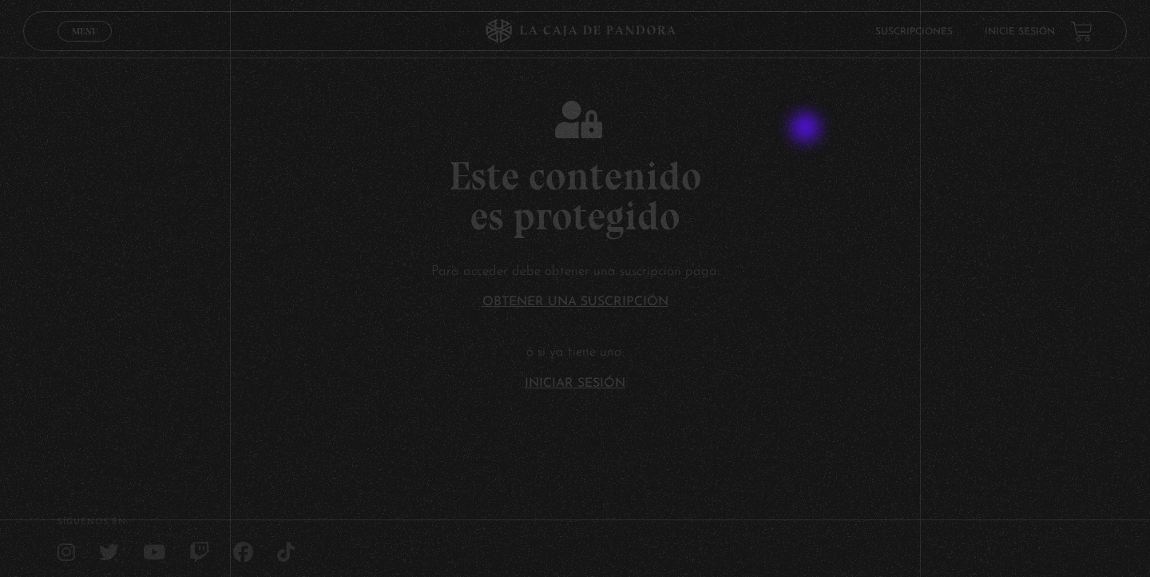  Describe the element at coordinates (914, 32) in the screenshot. I see `a: Suscripciones` at that location.